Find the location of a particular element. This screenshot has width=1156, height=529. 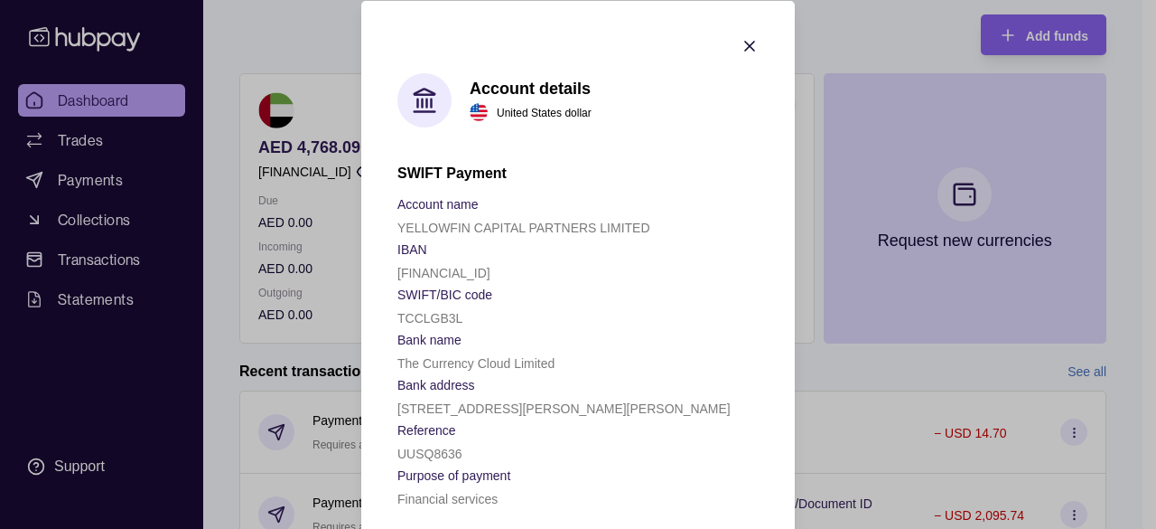

p: The Currency Cloud Limited is located at coordinates (476, 362).